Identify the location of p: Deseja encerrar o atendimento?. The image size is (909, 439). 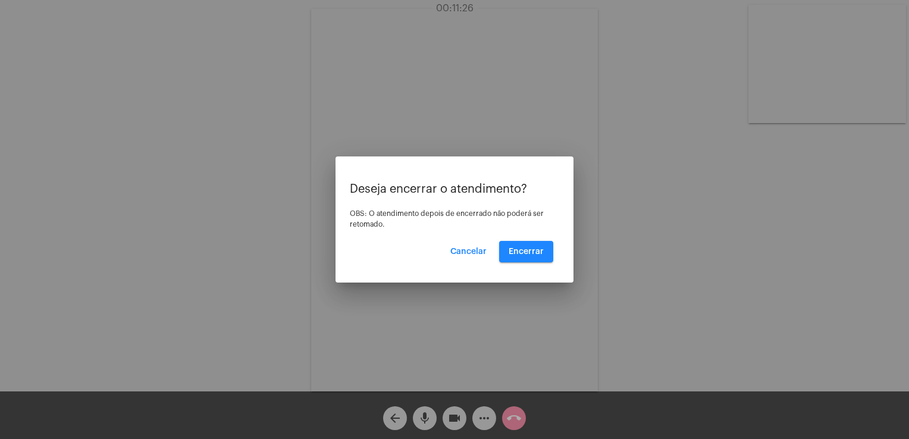
(454, 189).